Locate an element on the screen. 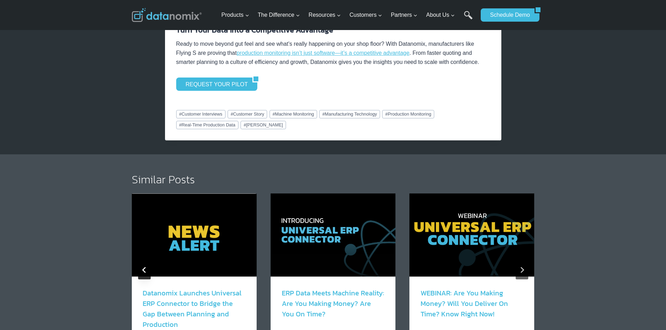  a: Search is located at coordinates (468, 19).